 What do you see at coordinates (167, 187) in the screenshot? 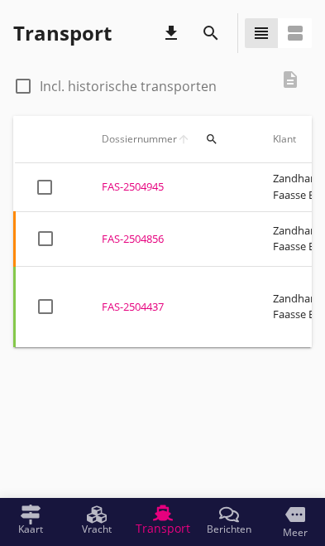
I see `div: FAS-2504945` at bounding box center [167, 187].